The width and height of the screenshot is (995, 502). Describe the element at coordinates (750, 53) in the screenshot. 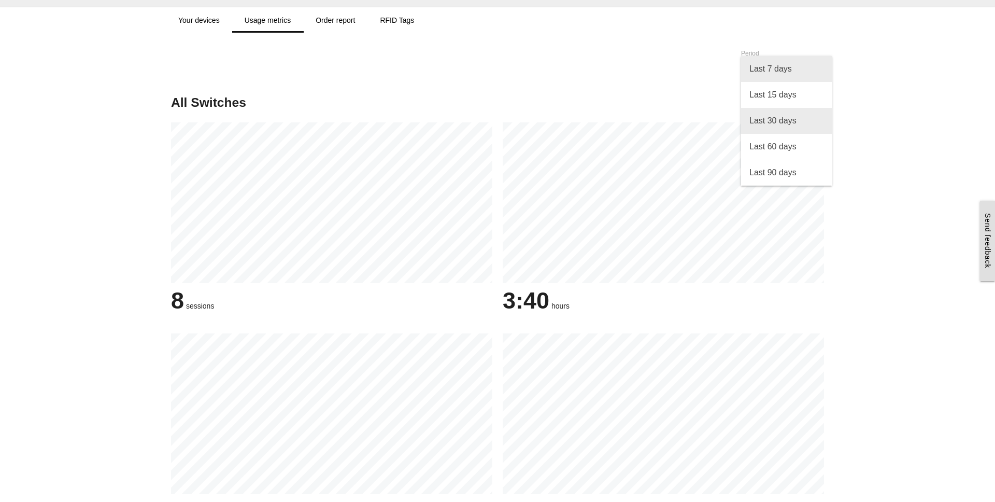

I see `label: Period` at that location.